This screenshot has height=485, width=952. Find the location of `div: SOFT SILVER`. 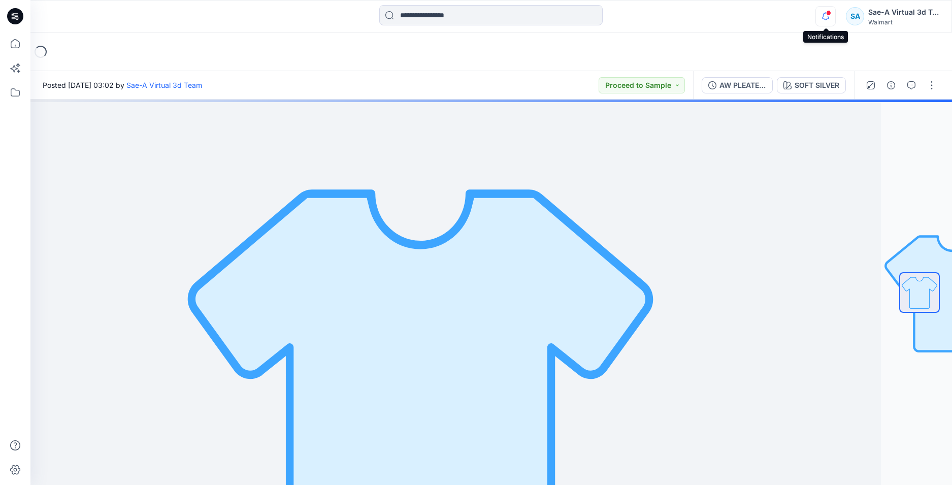

div: SOFT SILVER is located at coordinates (817, 85).